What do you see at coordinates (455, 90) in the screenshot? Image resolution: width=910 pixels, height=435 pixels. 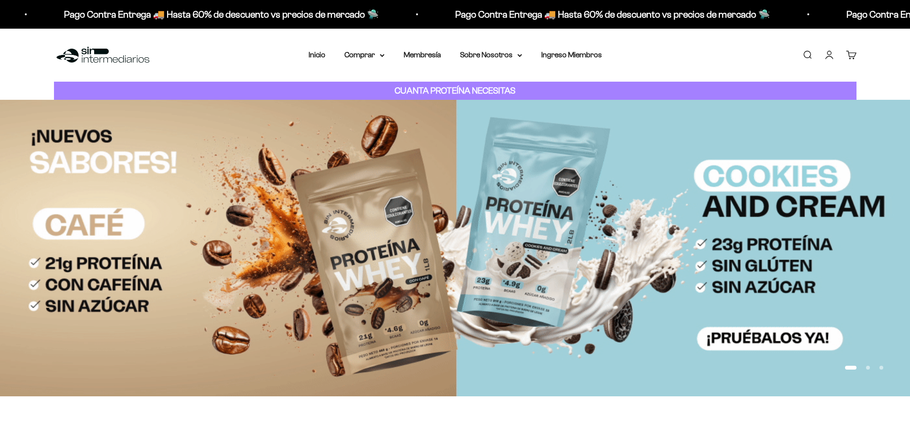 I see `strong: CUANTA PROTEÍNA NECESITAS` at bounding box center [455, 90].